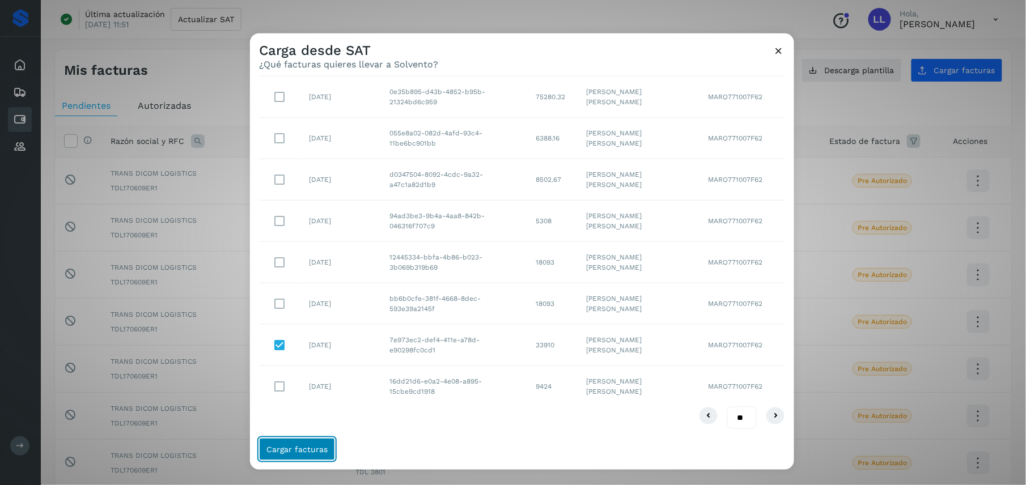  I want to click on td: 16dd21d6-e0a2-4e08-a895-15cbe9cd1918, so click(453, 387).